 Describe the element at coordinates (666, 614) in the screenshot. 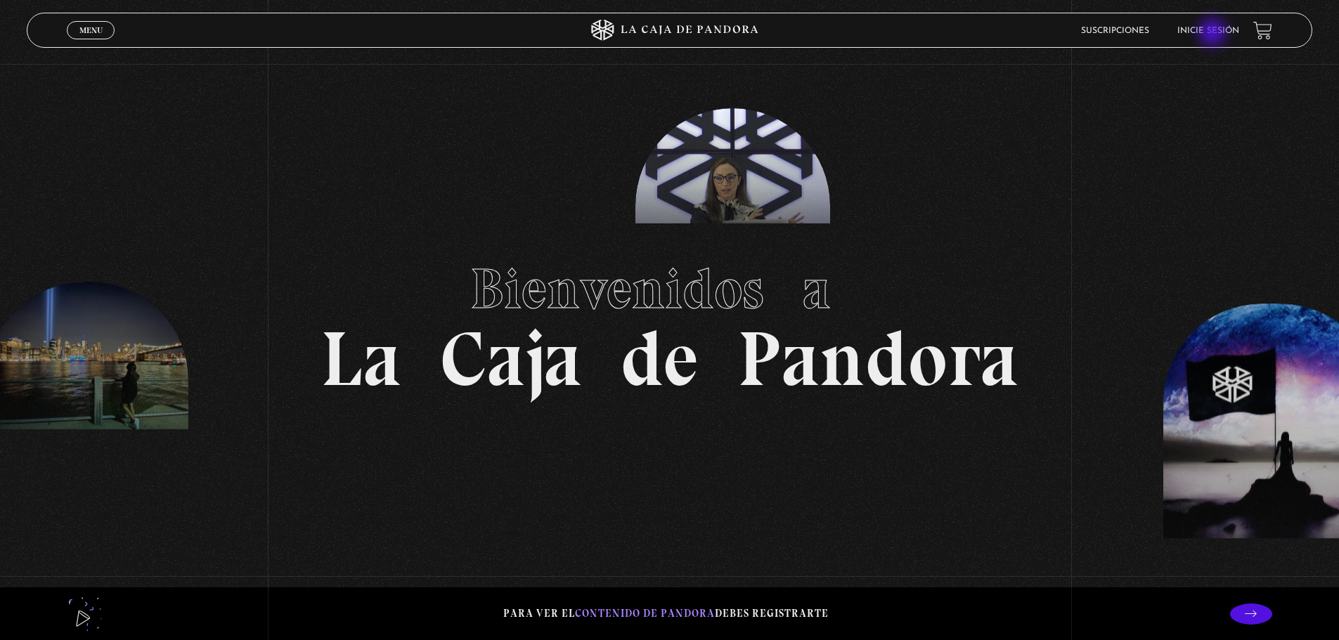

I see `p: Para ver el debes registrarte` at that location.